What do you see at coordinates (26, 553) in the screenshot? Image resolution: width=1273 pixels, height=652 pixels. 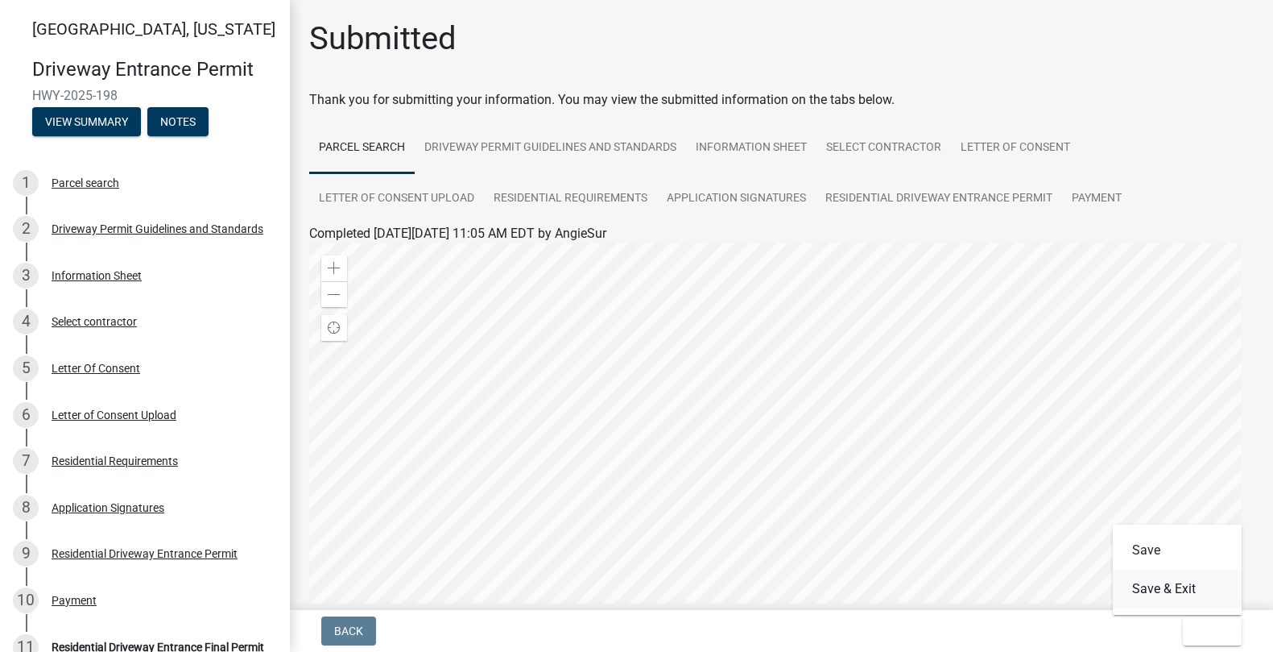 I see `div: 9` at bounding box center [26, 553].